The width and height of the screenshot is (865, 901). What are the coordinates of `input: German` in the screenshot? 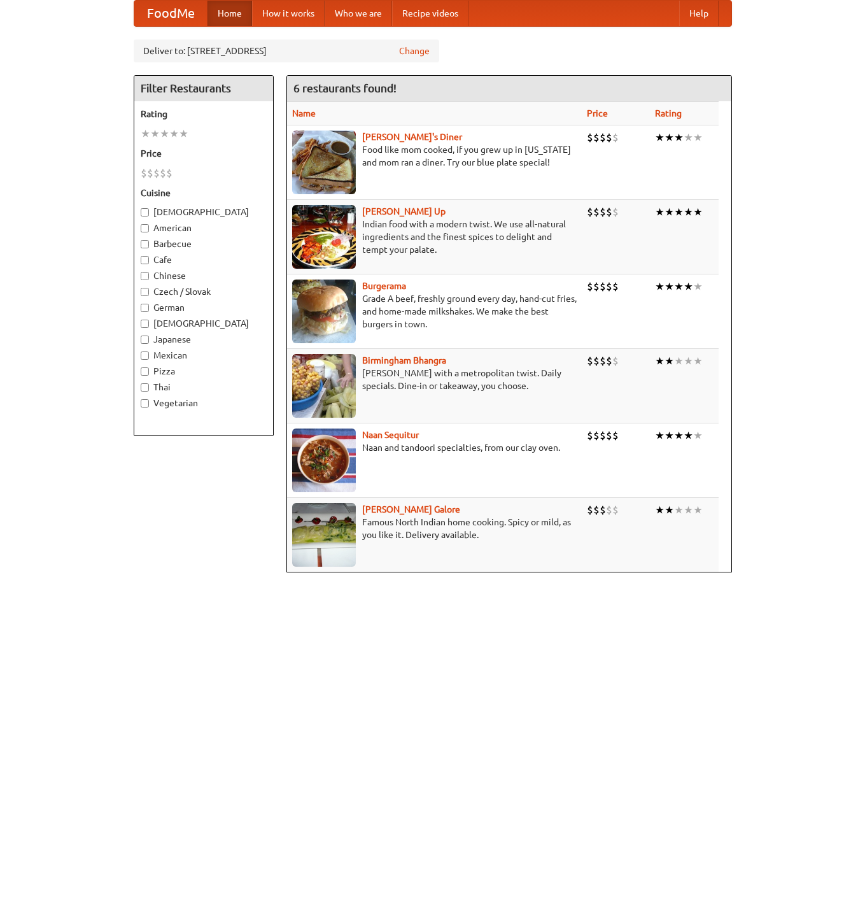 It's located at (145, 308).